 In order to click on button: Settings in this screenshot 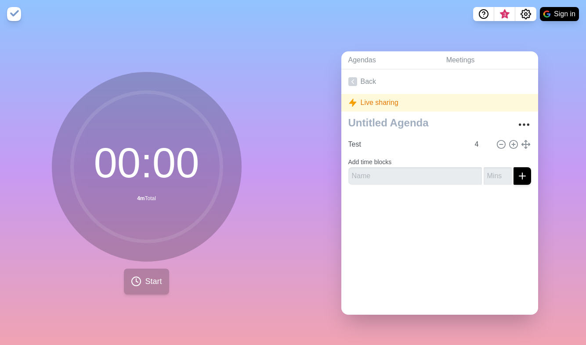, I will do `click(526, 14)`.